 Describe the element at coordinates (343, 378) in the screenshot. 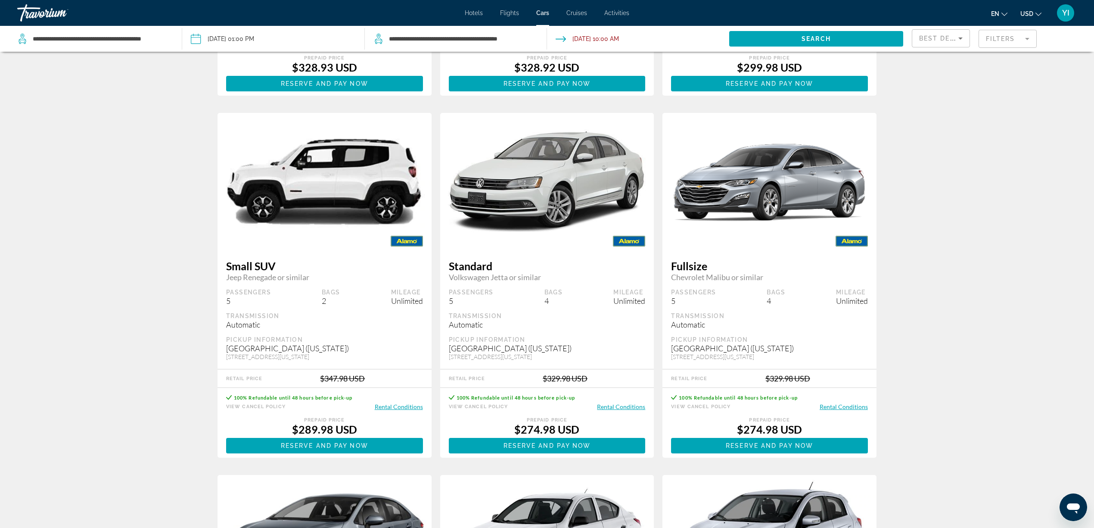

I see `div: $347.98 USD` at that location.